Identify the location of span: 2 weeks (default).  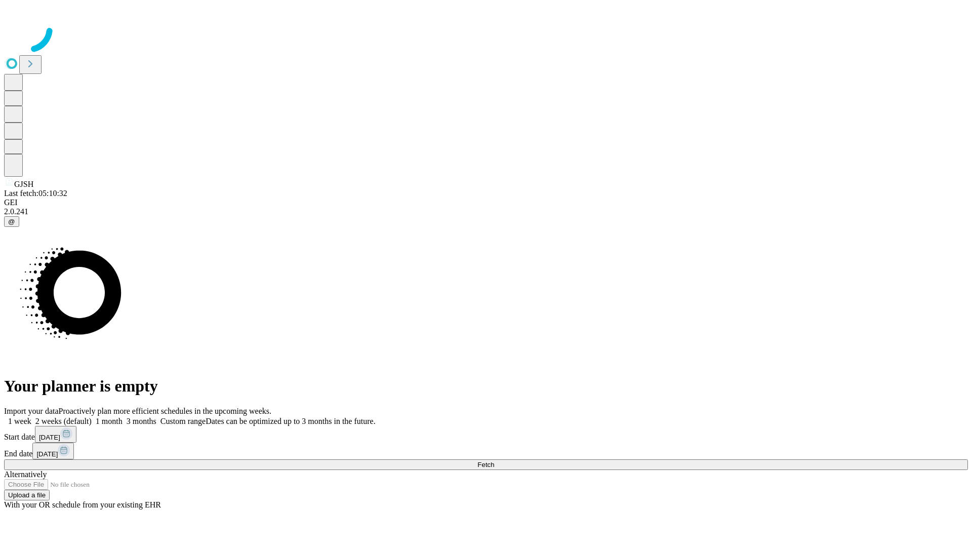
(63, 421).